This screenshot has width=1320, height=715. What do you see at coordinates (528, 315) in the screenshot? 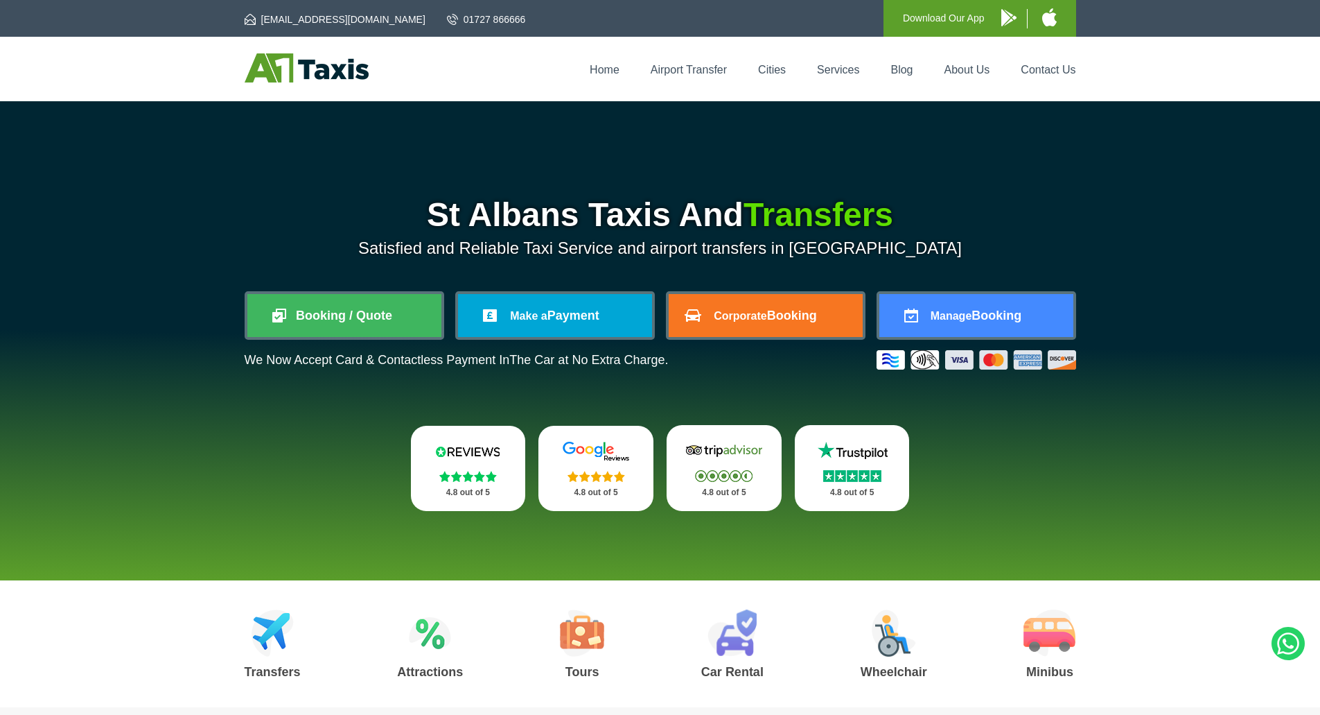
I see `span: Make a` at bounding box center [528, 315].